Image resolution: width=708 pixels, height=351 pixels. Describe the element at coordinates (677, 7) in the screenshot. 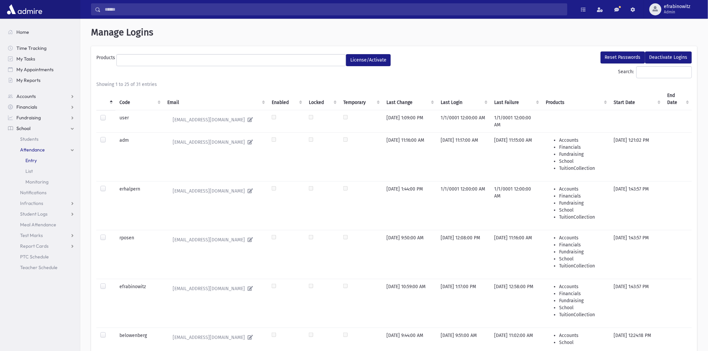

I see `span: efrabinowitz` at that location.